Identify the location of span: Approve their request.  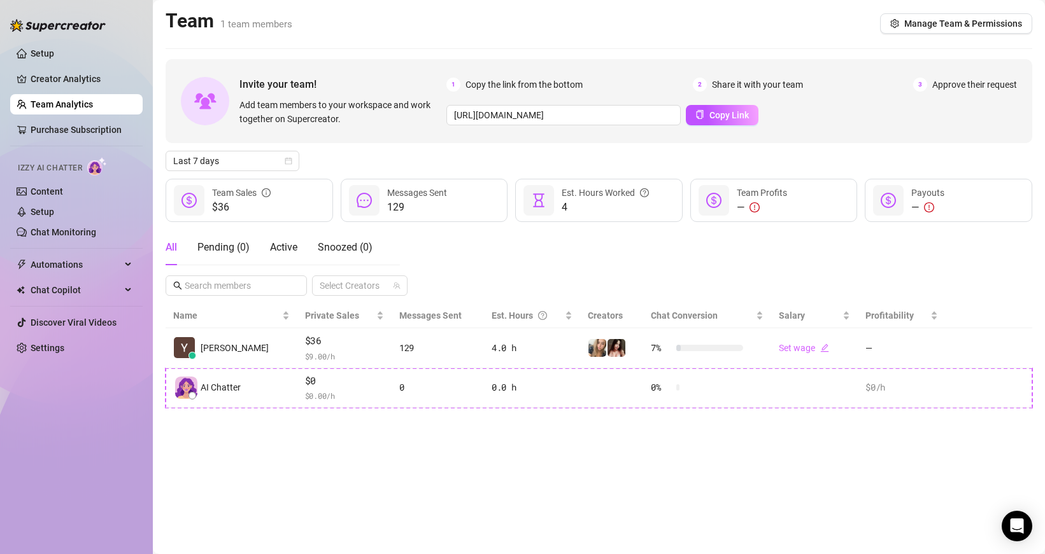
(974, 85).